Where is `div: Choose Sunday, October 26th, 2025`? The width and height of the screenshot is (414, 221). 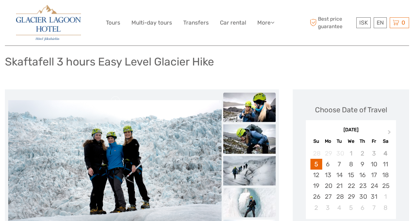
div: Choose Sunday, October 26th, 2025 is located at coordinates (316, 197).